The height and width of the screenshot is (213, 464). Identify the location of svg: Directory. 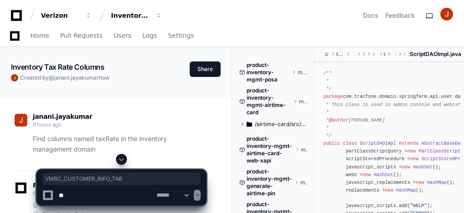
(250, 124).